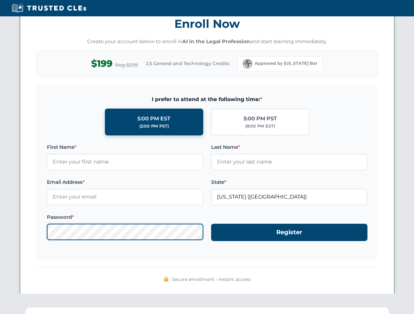 The width and height of the screenshot is (414, 314). Describe the element at coordinates (289, 147) in the screenshot. I see `label: Last Name` at that location.